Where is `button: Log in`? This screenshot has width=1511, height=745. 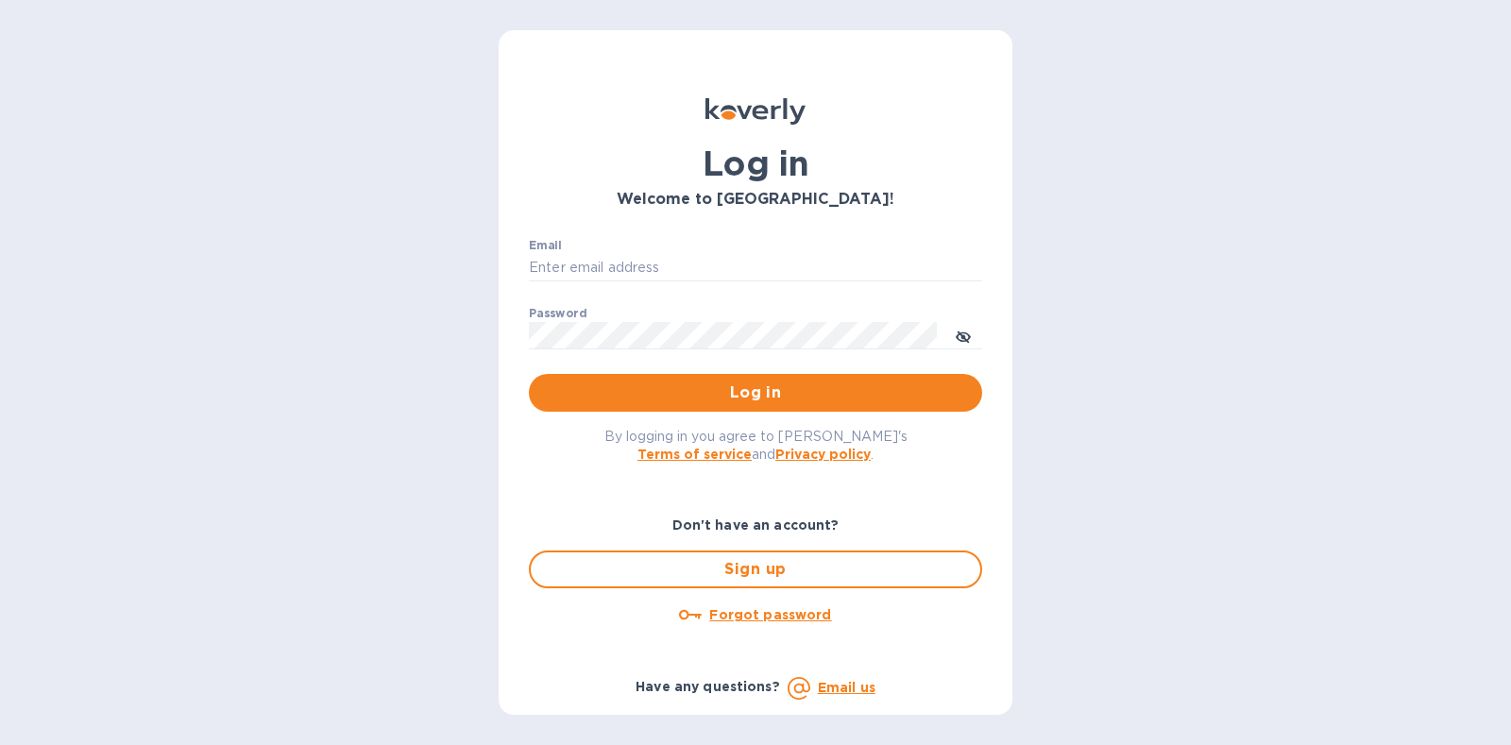 button: Log in is located at coordinates (755, 393).